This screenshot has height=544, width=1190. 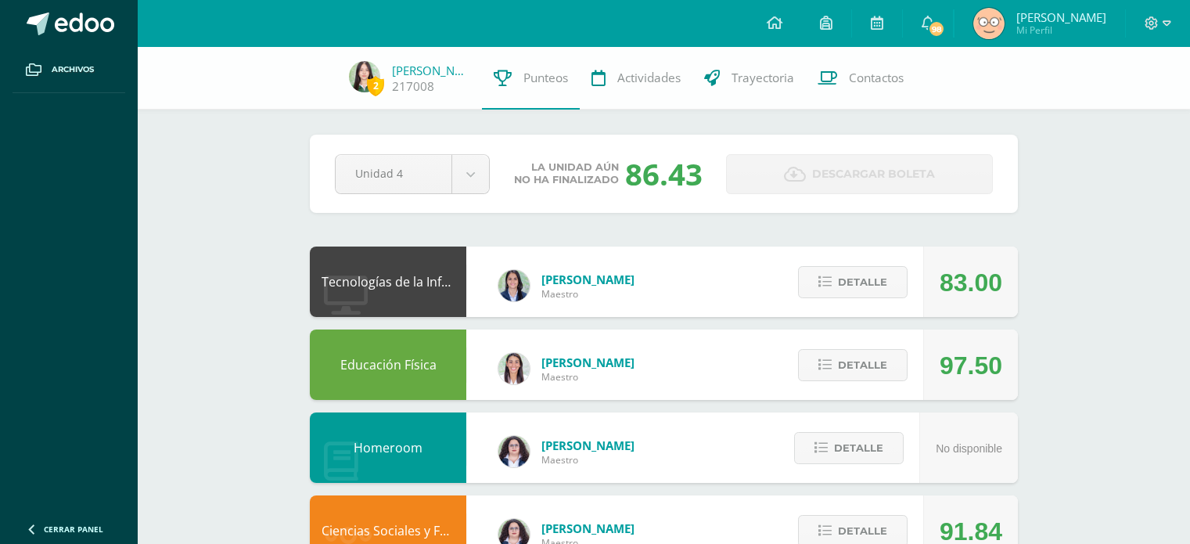 What do you see at coordinates (1061, 30) in the screenshot?
I see `span: Mi Perfil` at bounding box center [1061, 30].